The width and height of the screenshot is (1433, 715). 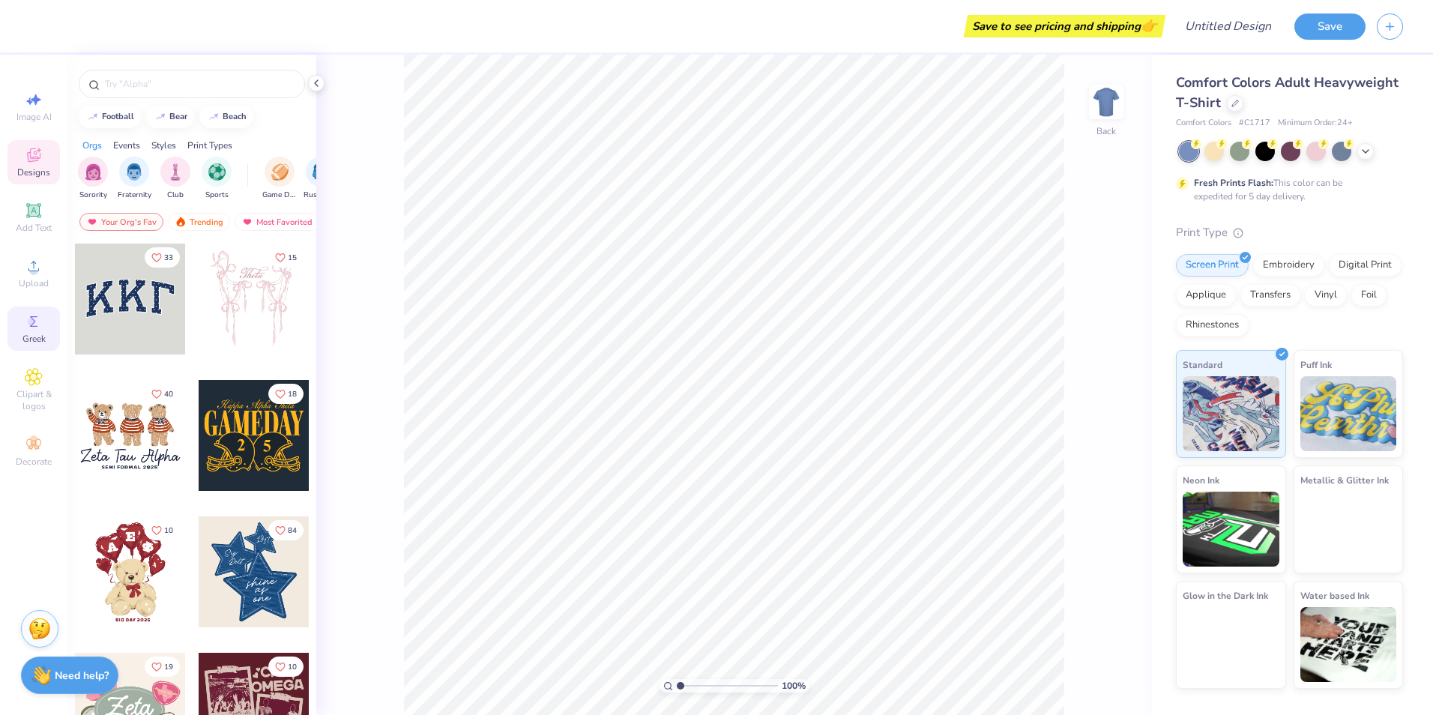 What do you see at coordinates (1316, 364) in the screenshot?
I see `span: Puff Ink` at bounding box center [1316, 364].